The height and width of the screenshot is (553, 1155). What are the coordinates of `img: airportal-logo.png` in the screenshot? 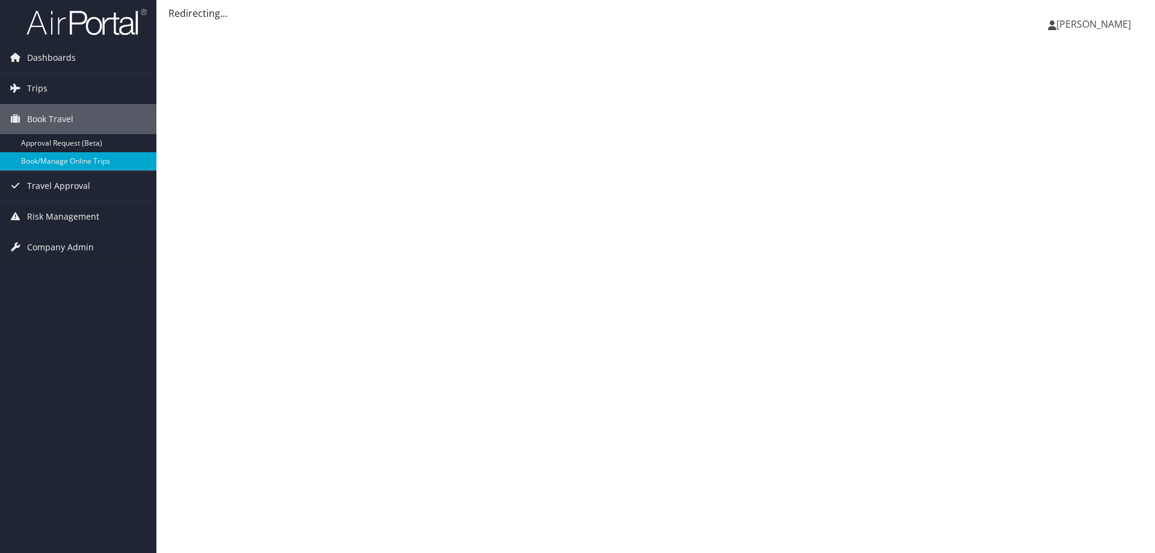 It's located at (87, 22).